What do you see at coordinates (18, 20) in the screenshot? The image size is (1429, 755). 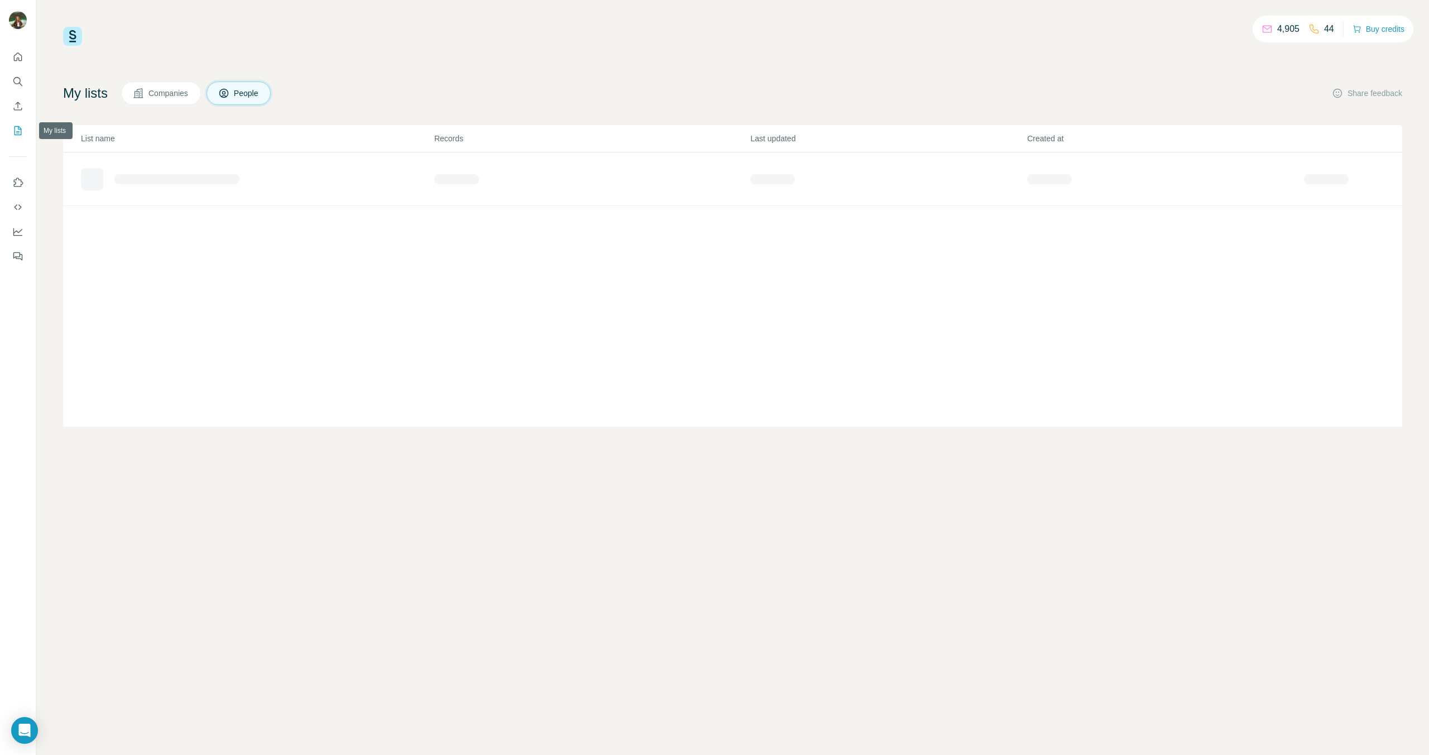 I see `img: Avatar` at bounding box center [18, 20].